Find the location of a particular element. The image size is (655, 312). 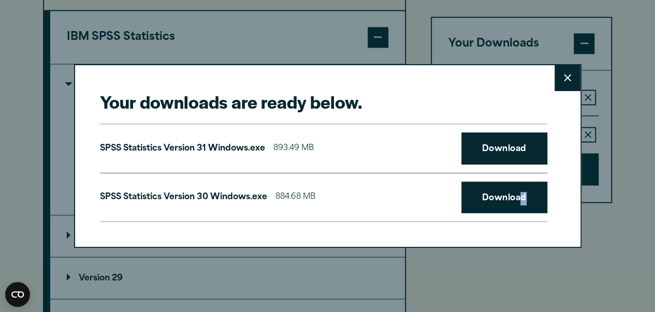

span: 893.49 MB is located at coordinates (294, 149).